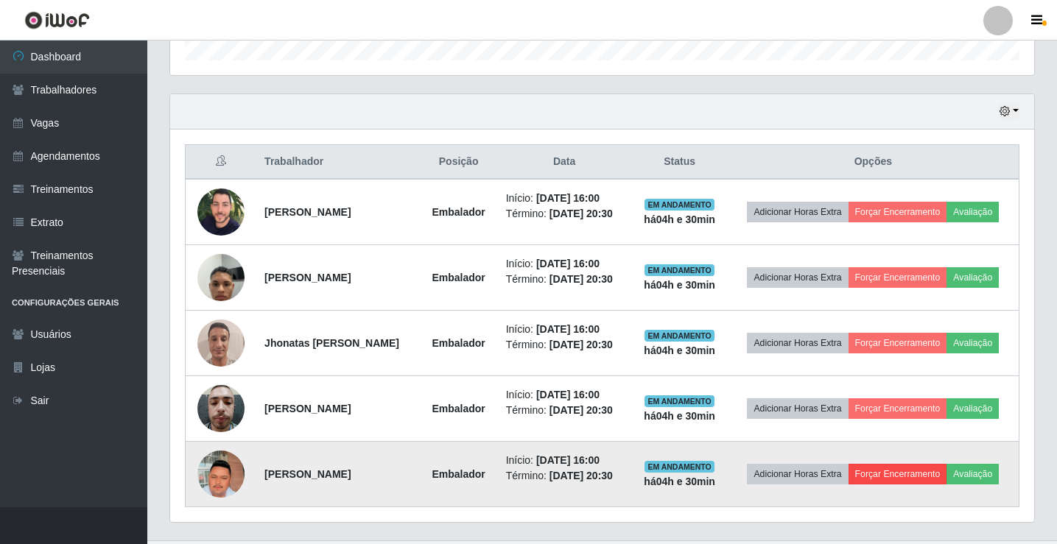 The width and height of the screenshot is (1057, 544). I want to click on th: Posição, so click(459, 162).